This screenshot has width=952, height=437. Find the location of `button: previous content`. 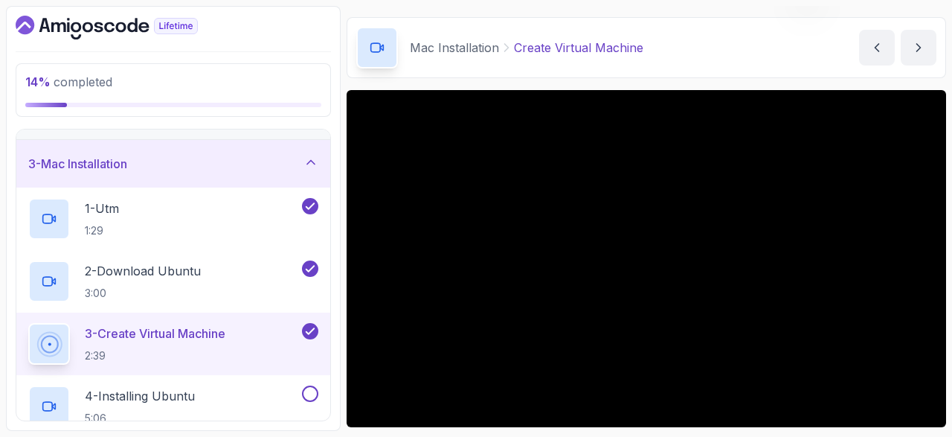

button: previous content is located at coordinates (877, 48).